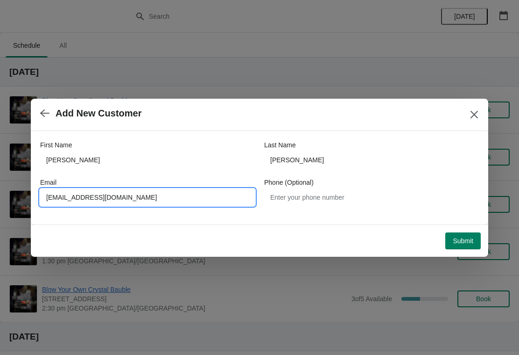 The width and height of the screenshot is (519, 355). What do you see at coordinates (289, 182) in the screenshot?
I see `label: Phone (Optional)` at bounding box center [289, 182].